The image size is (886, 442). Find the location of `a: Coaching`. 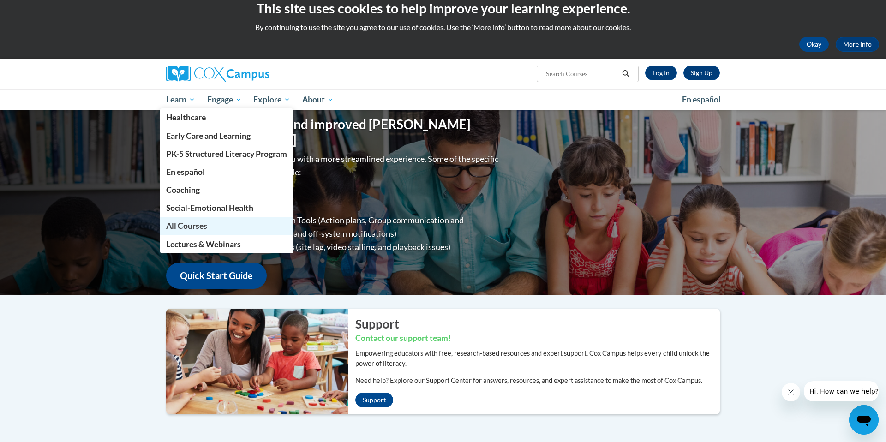

a: Coaching is located at coordinates (227, 190).